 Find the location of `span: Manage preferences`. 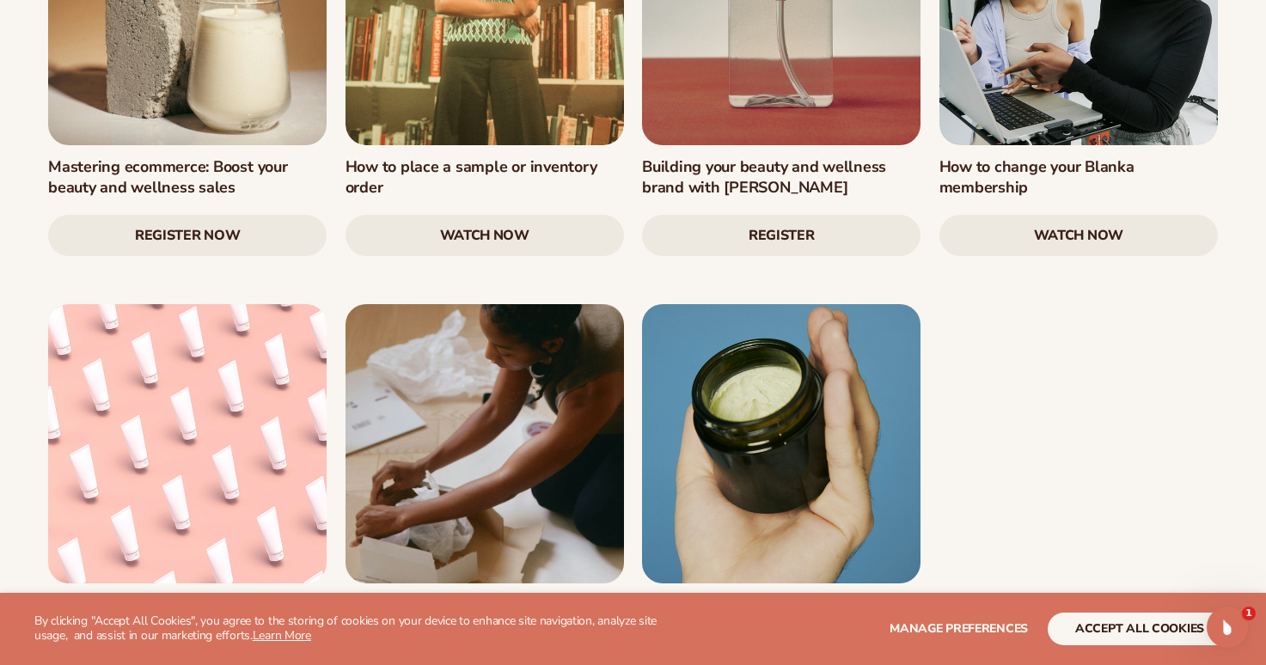

span: Manage preferences is located at coordinates (958, 628).